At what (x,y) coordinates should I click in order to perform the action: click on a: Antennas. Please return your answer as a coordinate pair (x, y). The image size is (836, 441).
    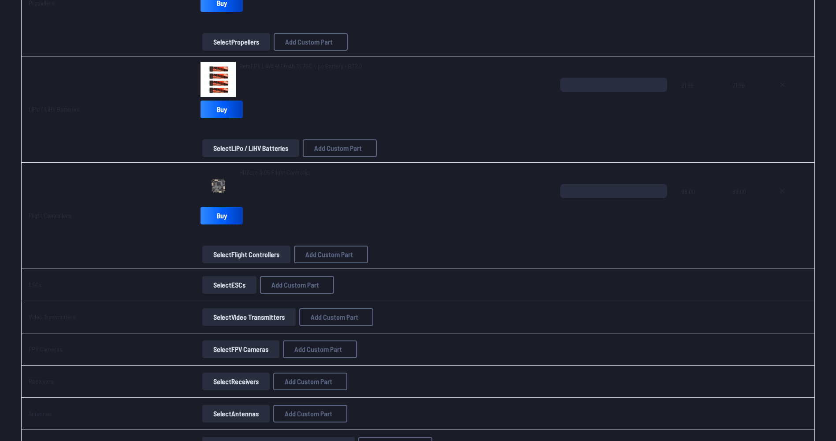
    Looking at the image, I should click on (40, 413).